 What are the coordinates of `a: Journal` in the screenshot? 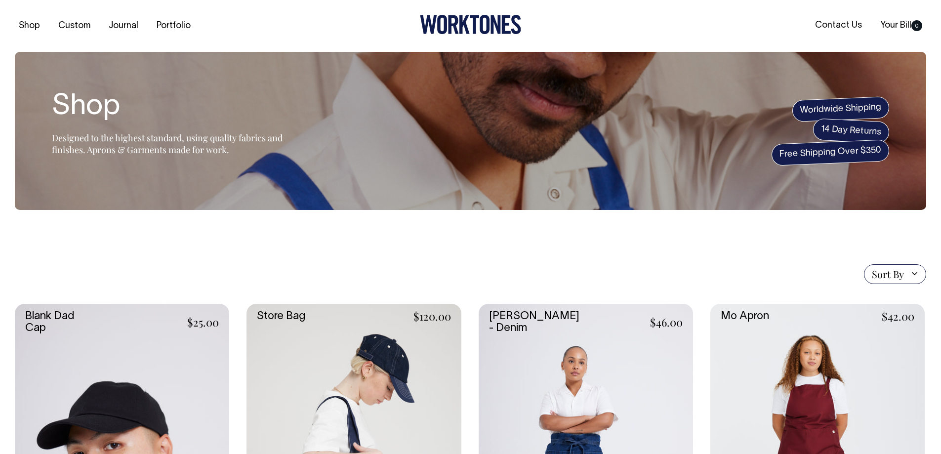 It's located at (123, 26).